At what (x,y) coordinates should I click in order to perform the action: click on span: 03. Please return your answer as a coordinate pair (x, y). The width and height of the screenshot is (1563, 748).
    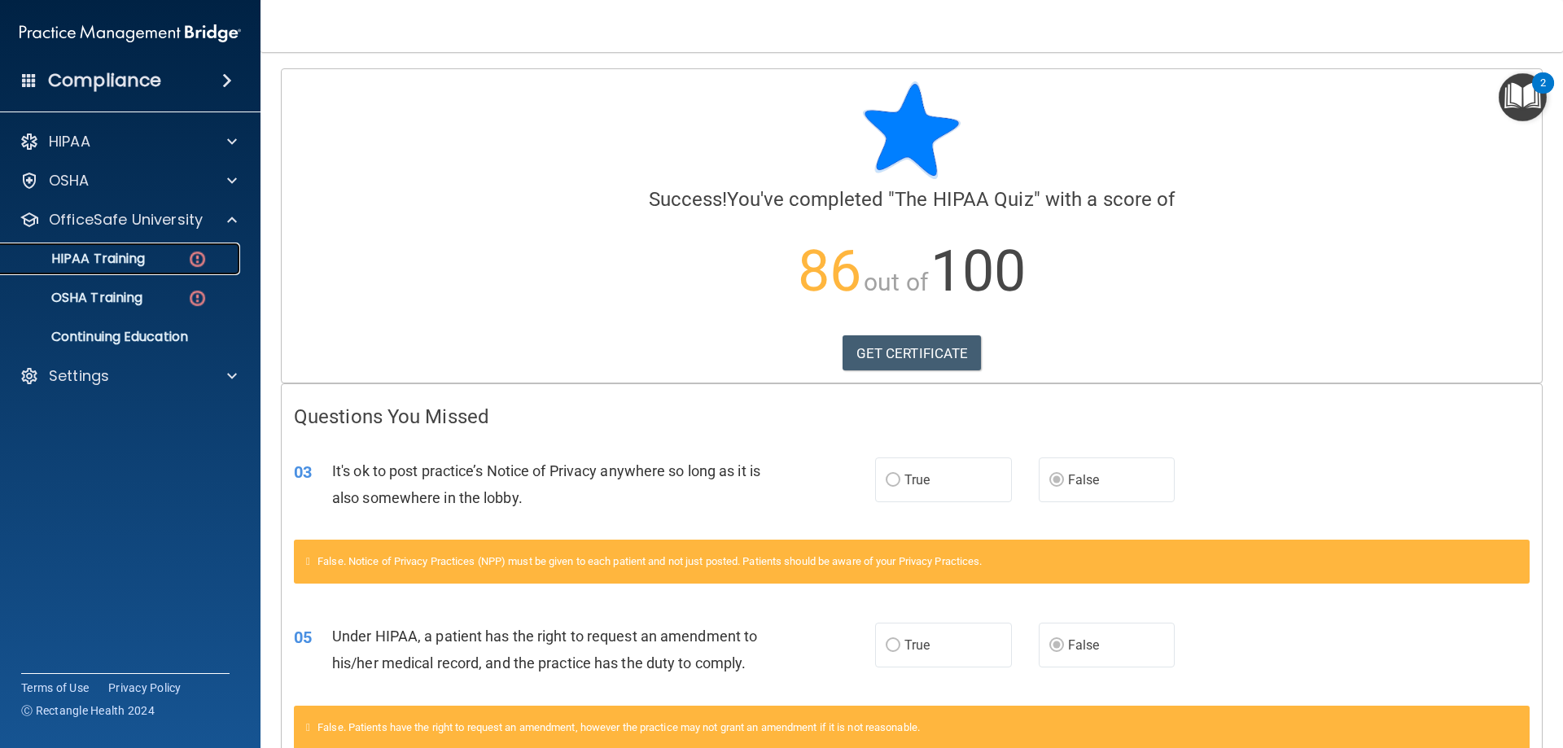
    Looking at the image, I should click on (303, 472).